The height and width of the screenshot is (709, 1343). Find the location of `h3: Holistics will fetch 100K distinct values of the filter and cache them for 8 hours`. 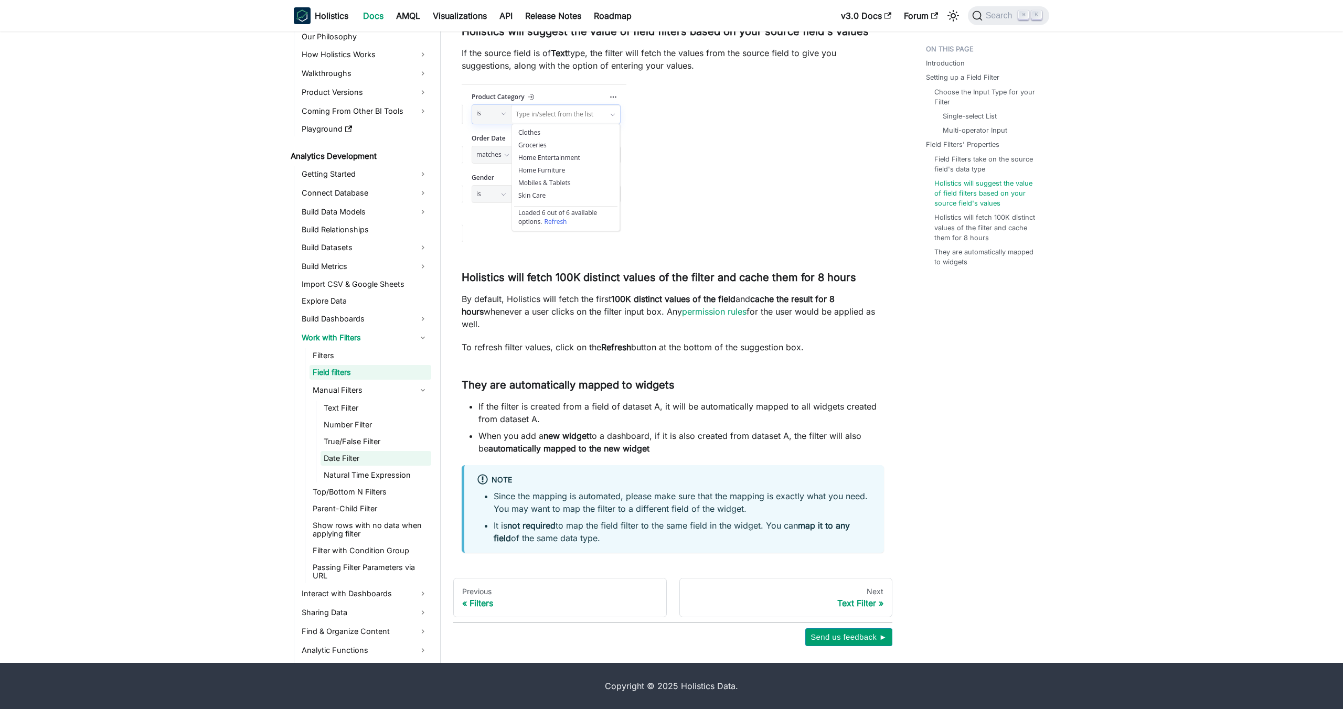

h3: Holistics will fetch 100K distinct values of the filter and cache them for 8 hours is located at coordinates (672, 277).